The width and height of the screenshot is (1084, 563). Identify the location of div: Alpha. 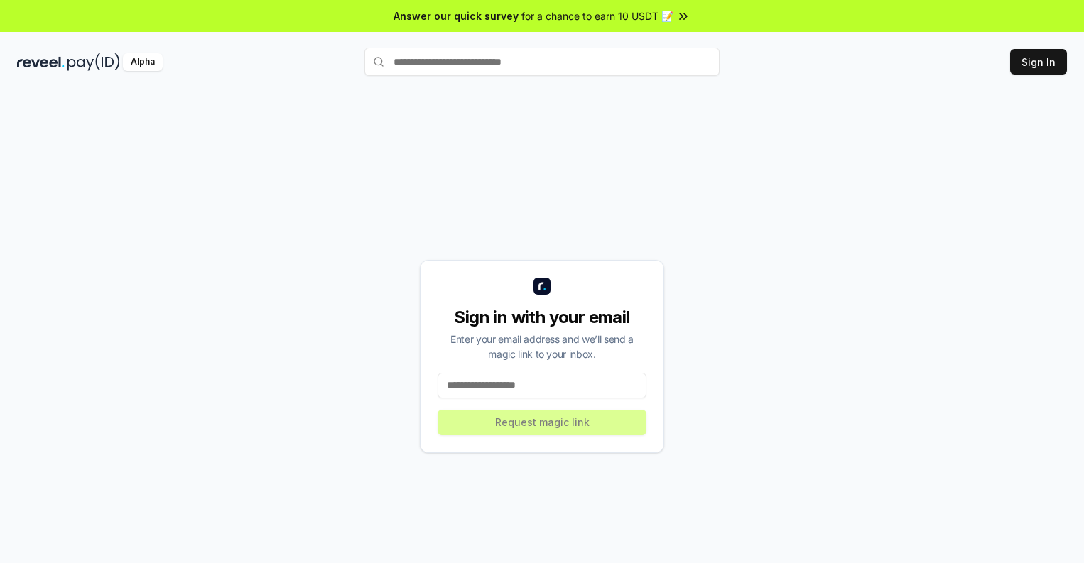
(143, 62).